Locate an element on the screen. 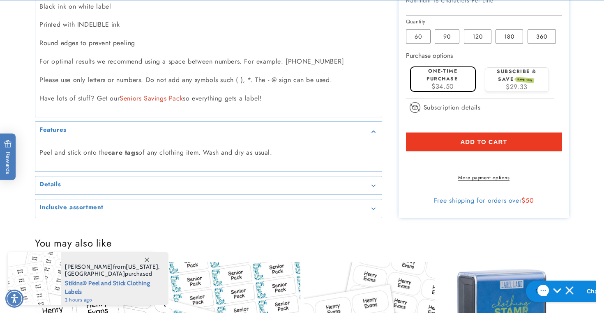 The height and width of the screenshot is (313, 604). label: Subscribe & save is located at coordinates (516, 75).